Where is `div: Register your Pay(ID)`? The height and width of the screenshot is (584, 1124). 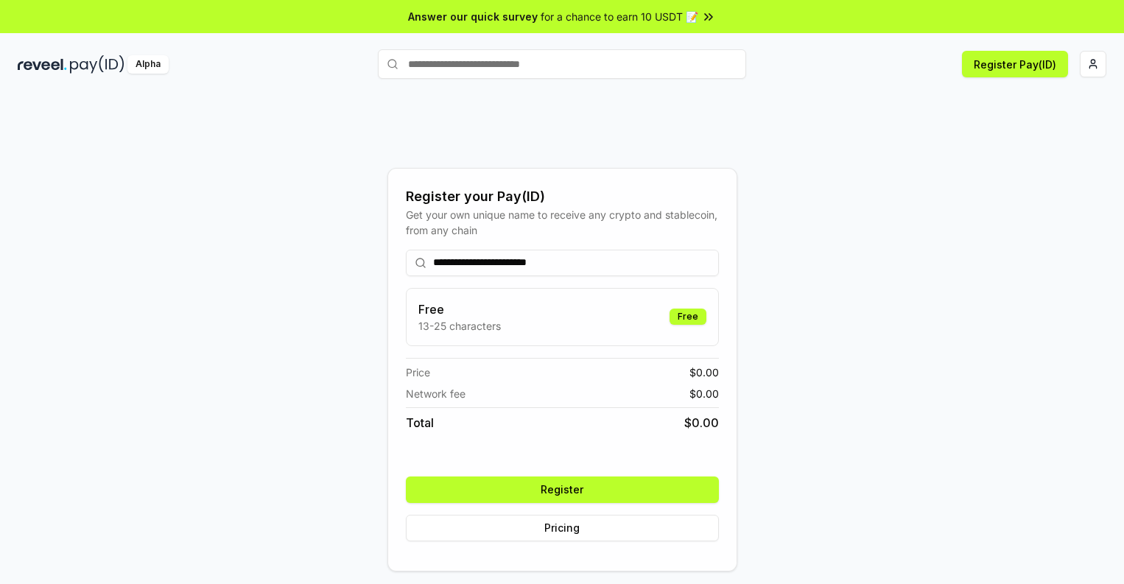 div: Register your Pay(ID) is located at coordinates (562, 197).